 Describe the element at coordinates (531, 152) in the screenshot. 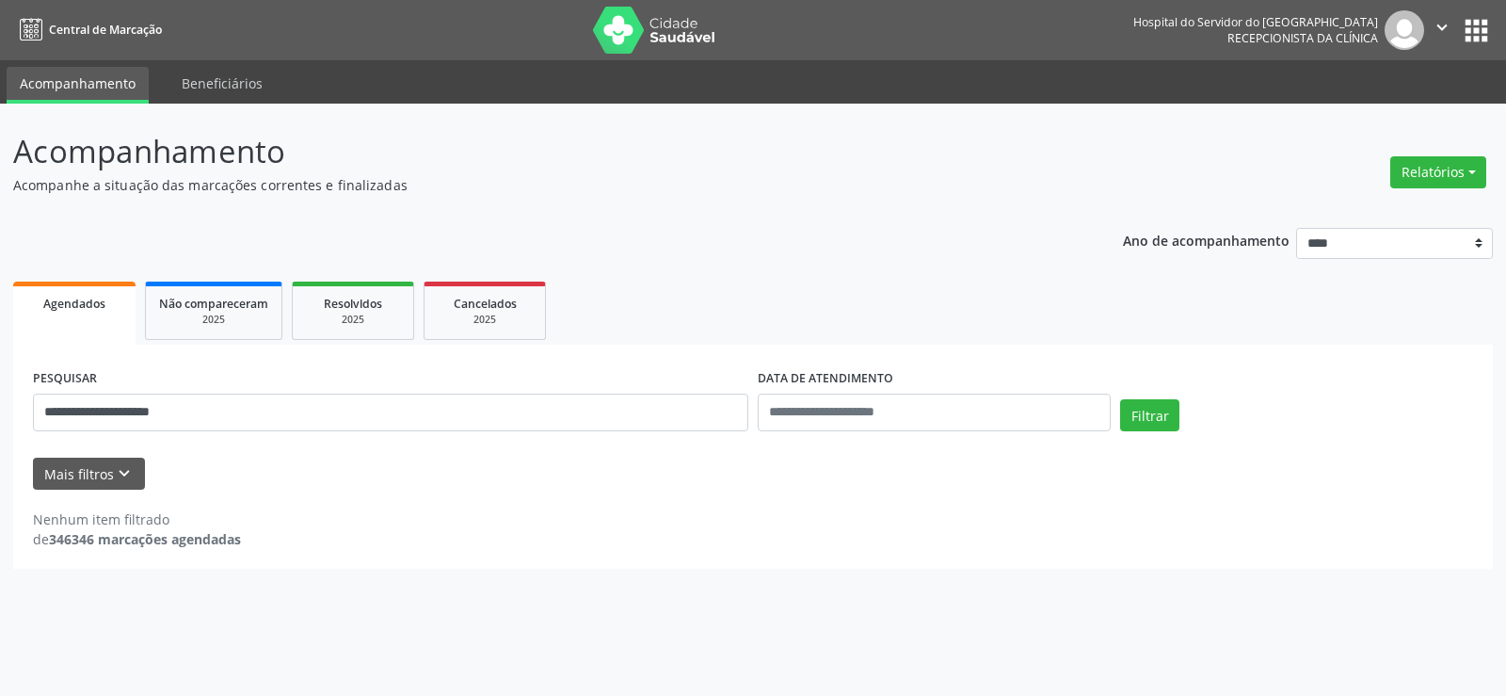

I see `p: Acompanhamento` at that location.